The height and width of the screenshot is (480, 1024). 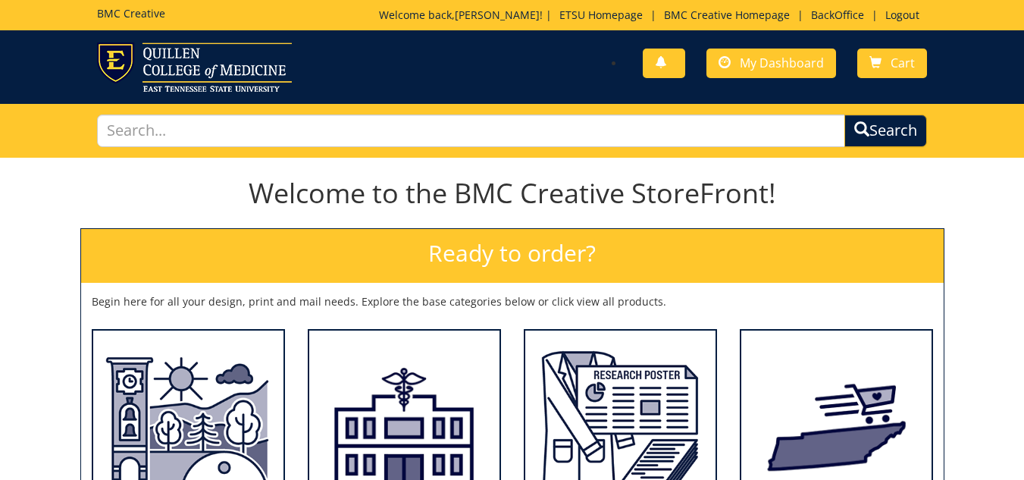 I want to click on a: BMC Creative Homepage, so click(x=727, y=14).